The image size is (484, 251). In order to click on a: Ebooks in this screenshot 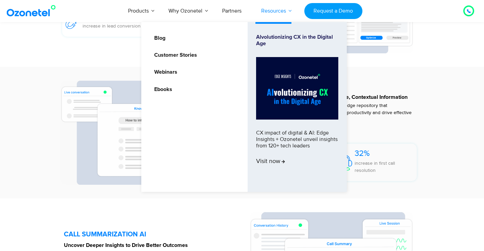, I will do `click(161, 89)`.